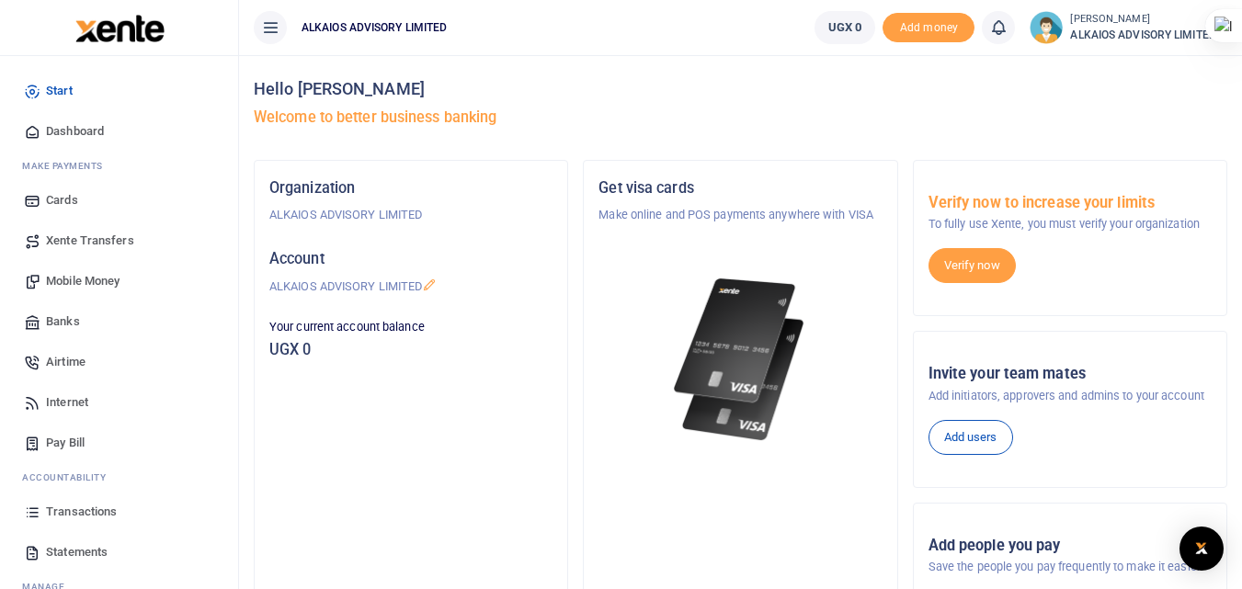 Image resolution: width=1242 pixels, height=589 pixels. I want to click on span: Airtime, so click(65, 362).